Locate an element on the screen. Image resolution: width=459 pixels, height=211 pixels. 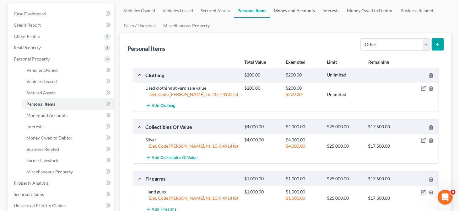
div: Hand guns is located at coordinates (192, 192).